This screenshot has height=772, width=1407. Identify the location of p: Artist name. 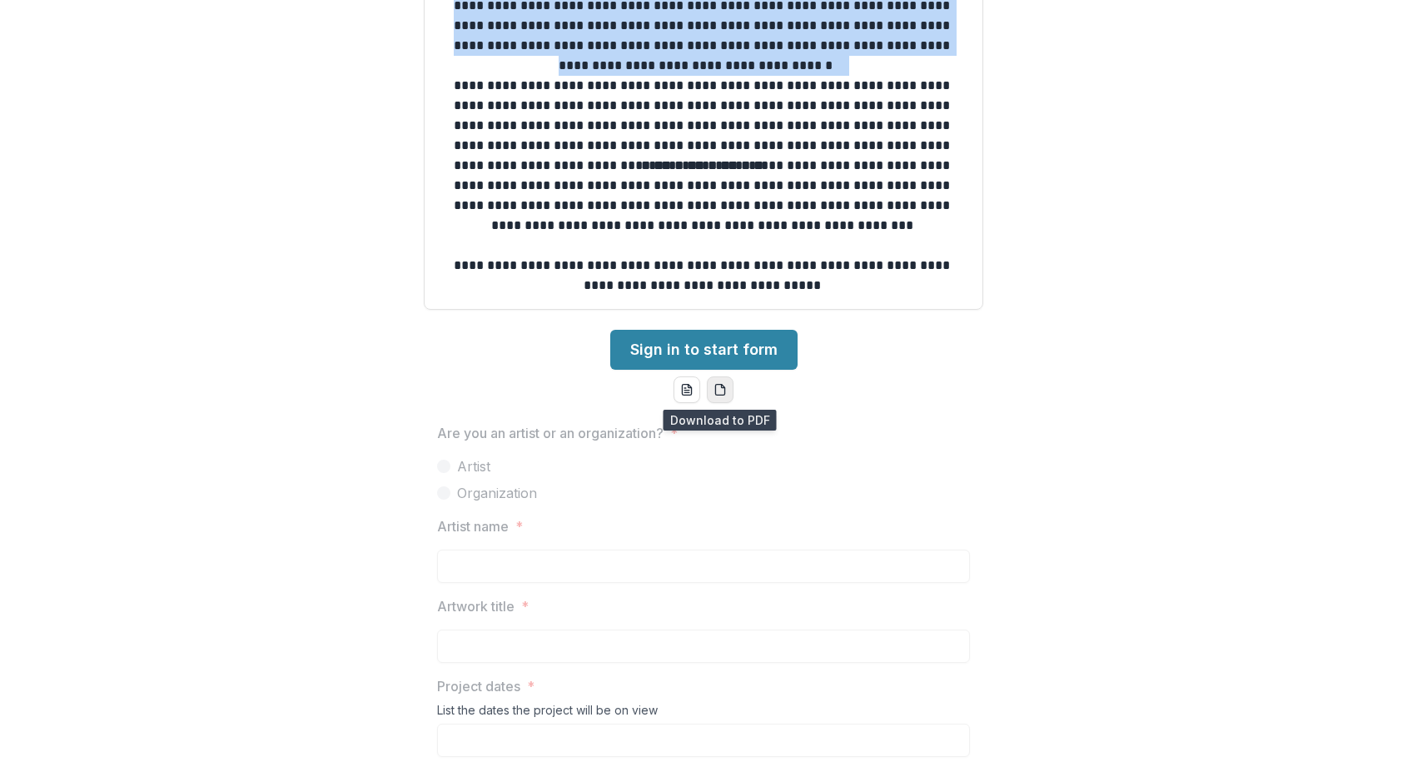
(473, 526).